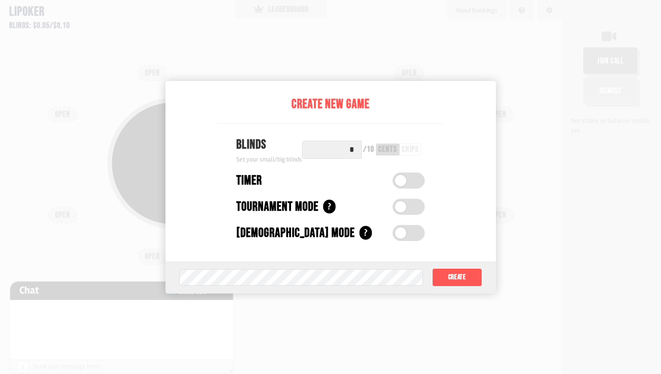 Image resolution: width=661 pixels, height=374 pixels. Describe the element at coordinates (457, 277) in the screenshot. I see `button: Create` at that location.